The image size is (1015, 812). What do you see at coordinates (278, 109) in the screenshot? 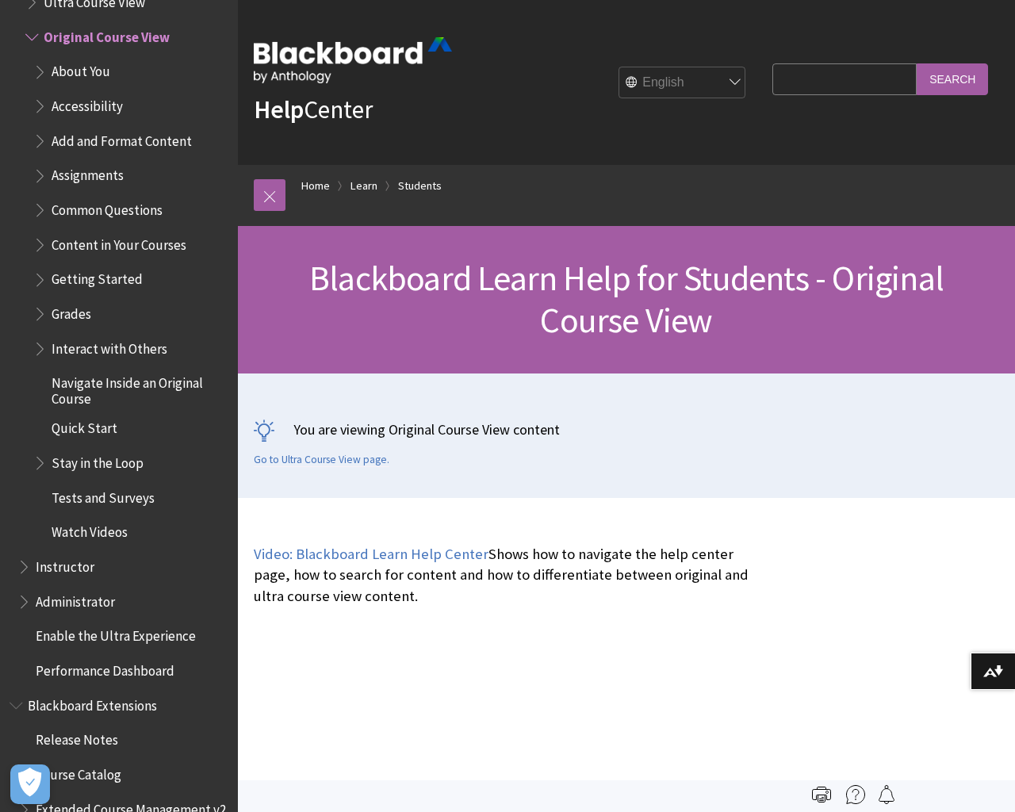
I see `strong: Help` at bounding box center [278, 109].